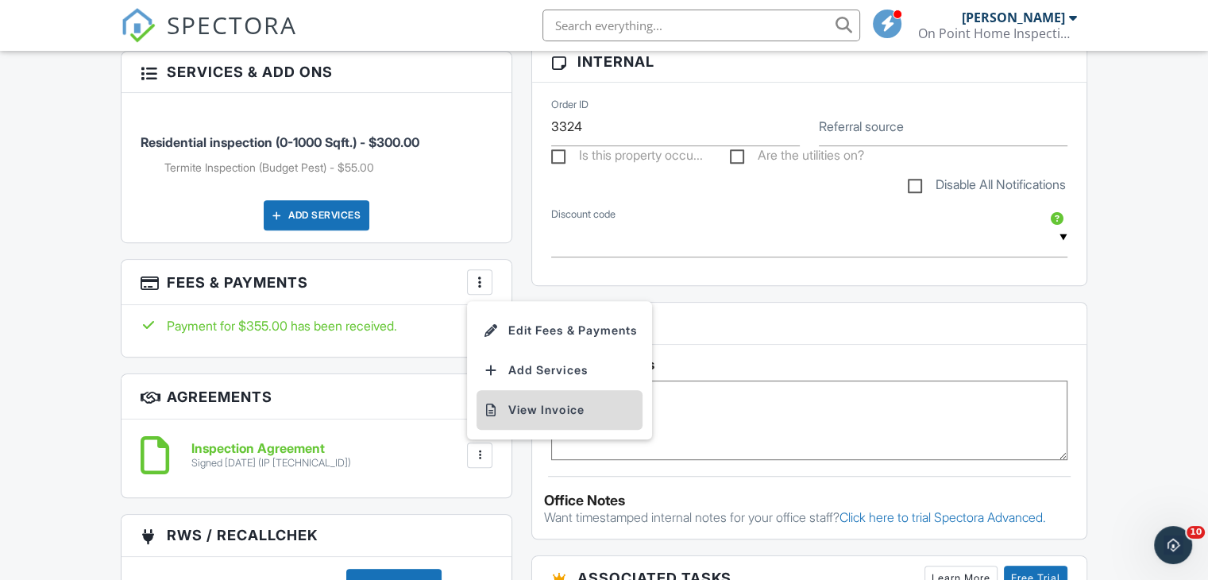  What do you see at coordinates (316, 535) in the screenshot?
I see `h3: RWS / RecallChek` at bounding box center [316, 535].